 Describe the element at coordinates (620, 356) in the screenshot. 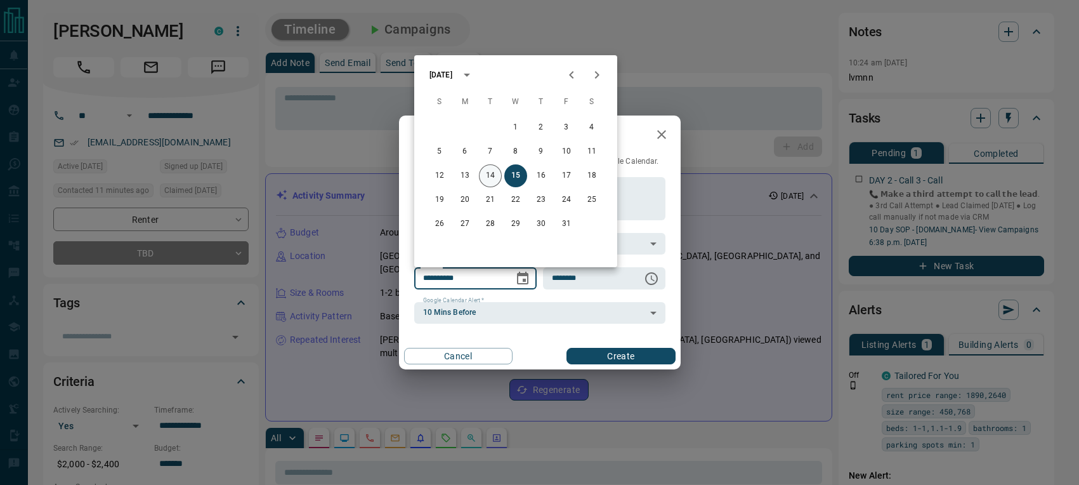

I see `button: Create` at that location.